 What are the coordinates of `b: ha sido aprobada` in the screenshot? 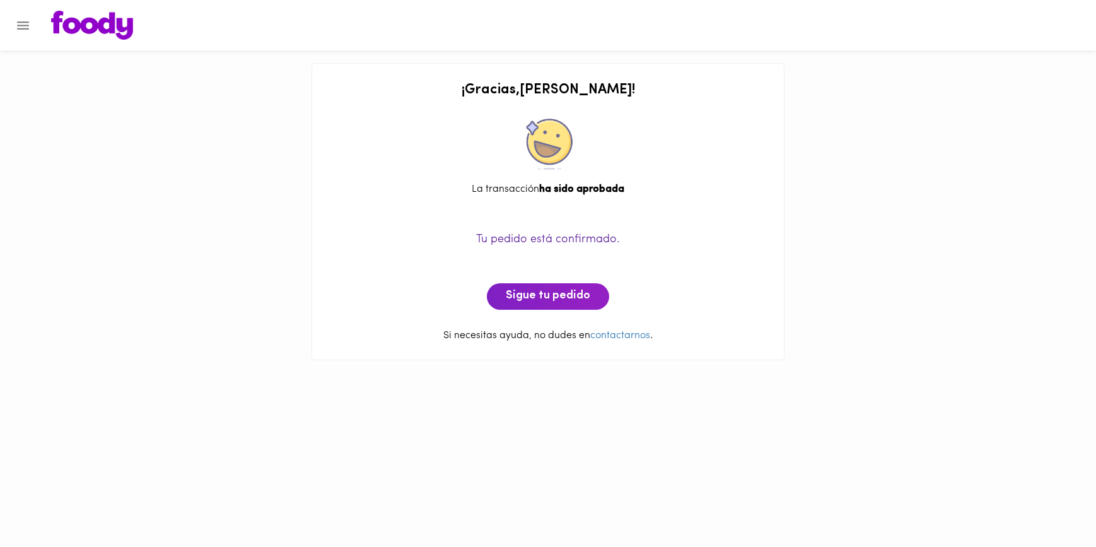 It's located at (581, 189).